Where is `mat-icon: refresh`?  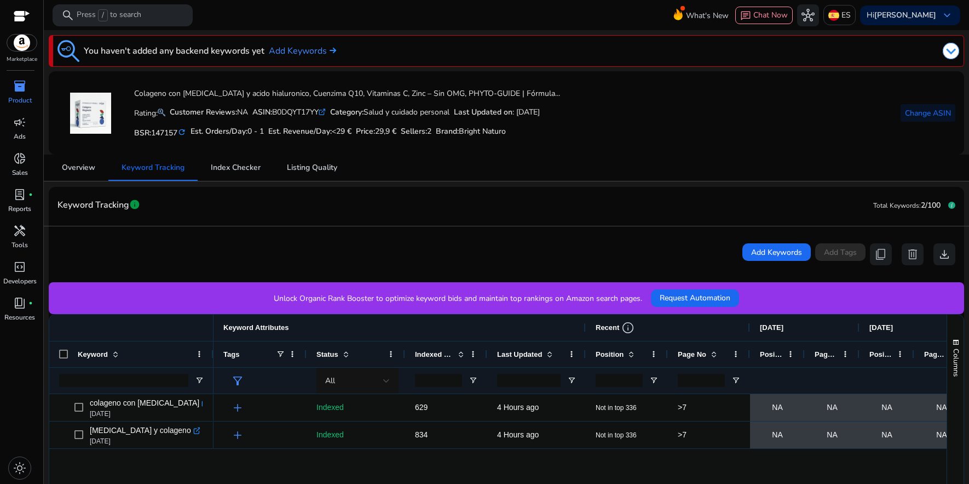
mat-icon: refresh is located at coordinates (182, 132).